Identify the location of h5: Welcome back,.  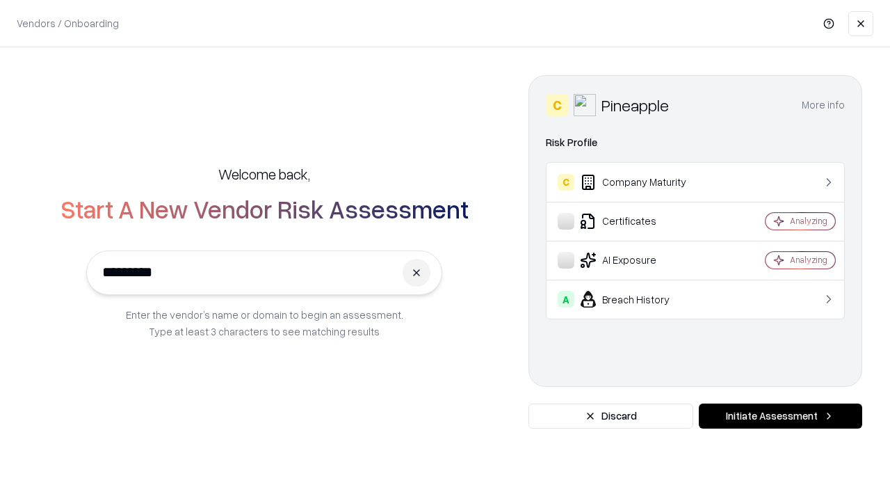
(264, 174).